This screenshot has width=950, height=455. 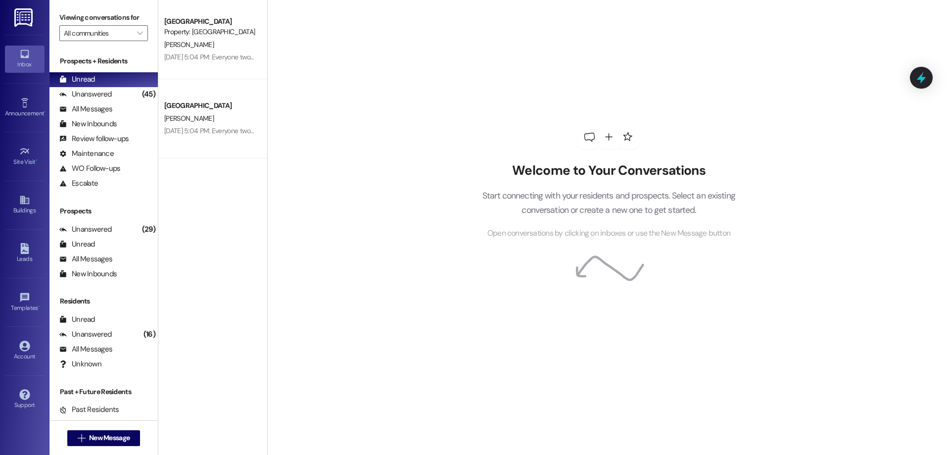 What do you see at coordinates (149, 334) in the screenshot?
I see `div: (16)` at bounding box center [149, 334].